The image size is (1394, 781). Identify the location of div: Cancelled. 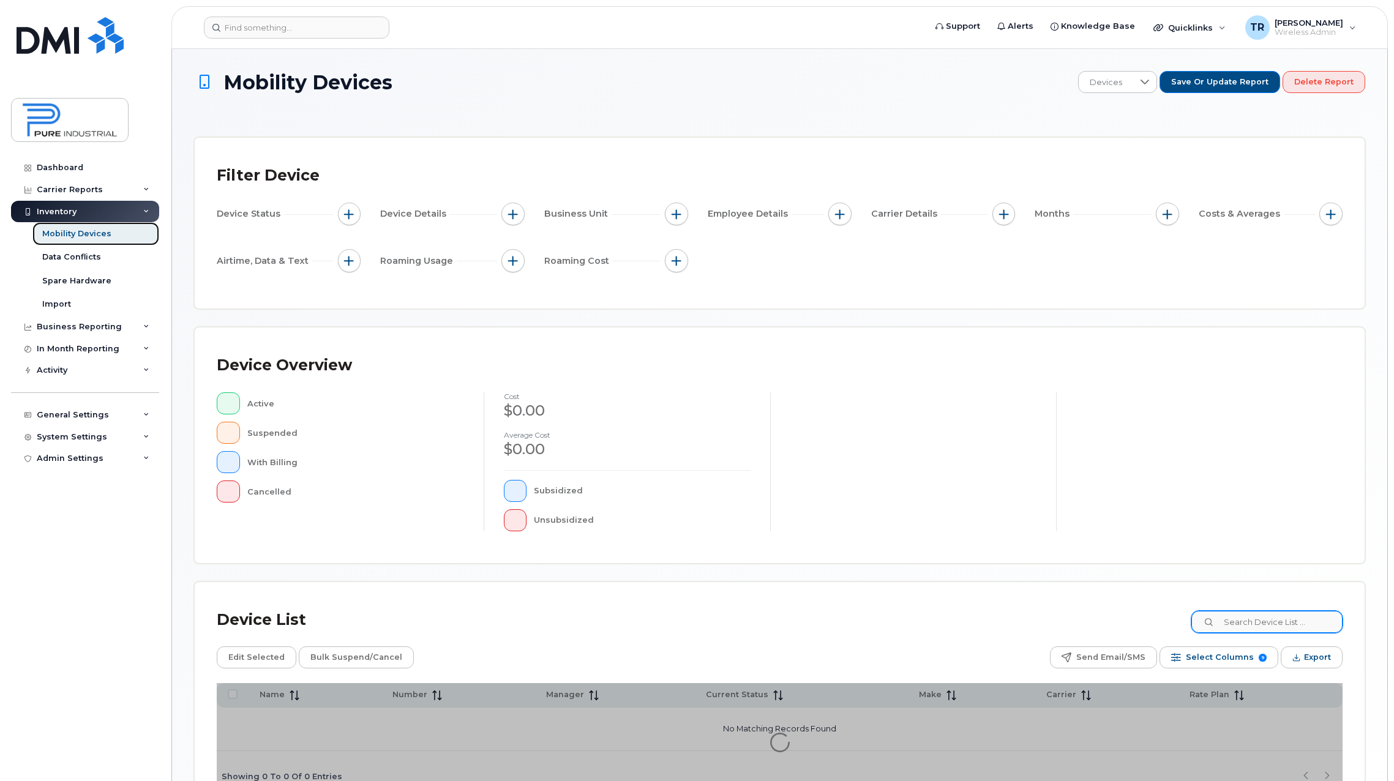
(356, 491).